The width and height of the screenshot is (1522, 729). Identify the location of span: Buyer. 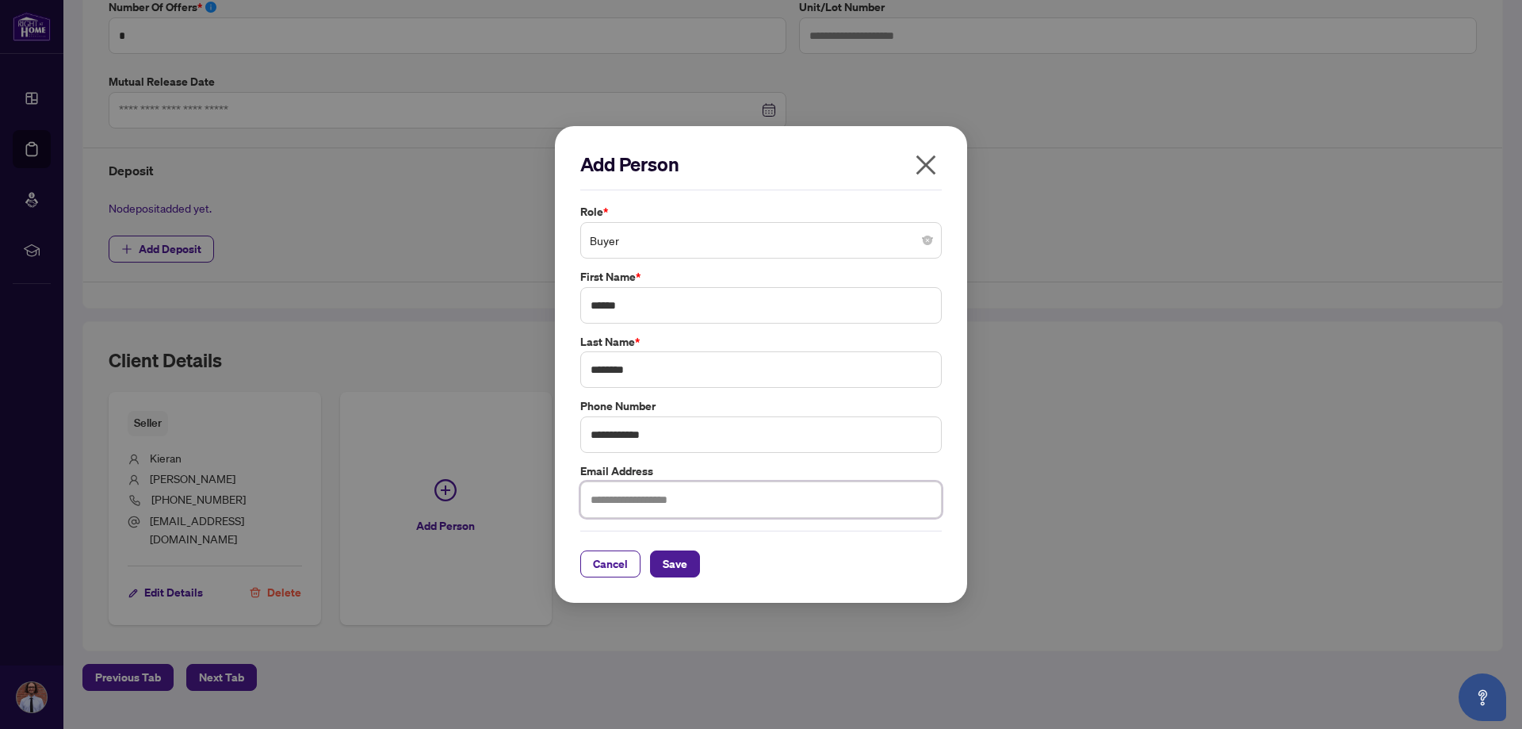
(761, 240).